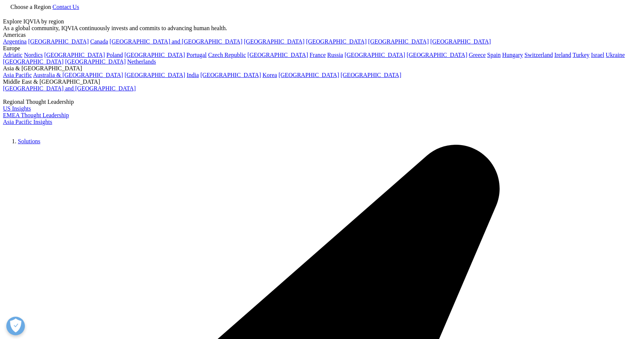  What do you see at coordinates (335, 55) in the screenshot?
I see `a: Russia` at bounding box center [335, 55].